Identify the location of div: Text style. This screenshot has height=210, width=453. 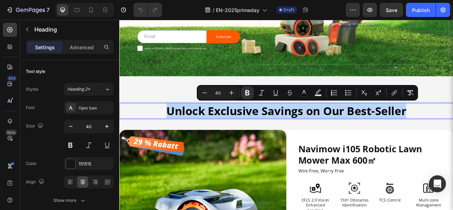
(35, 72).